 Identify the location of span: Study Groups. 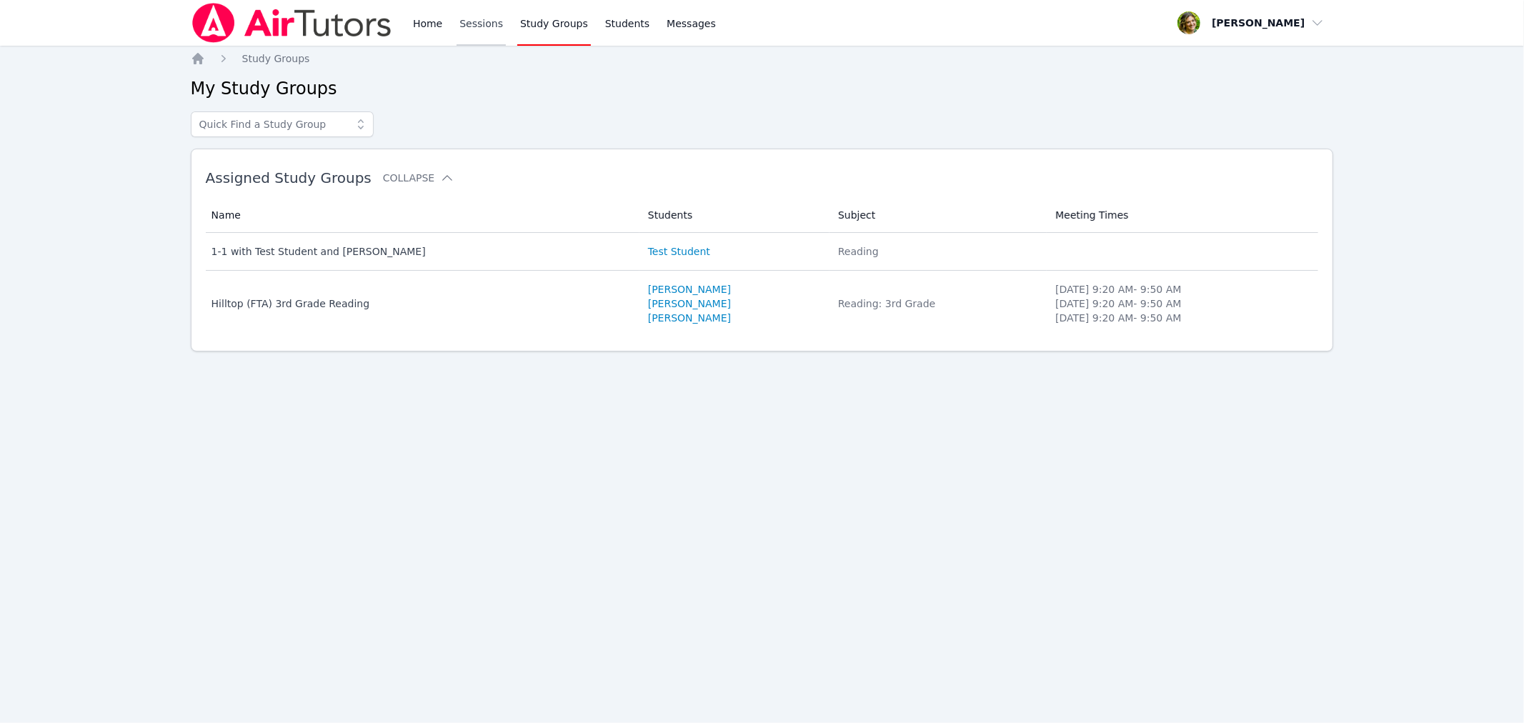
(276, 59).